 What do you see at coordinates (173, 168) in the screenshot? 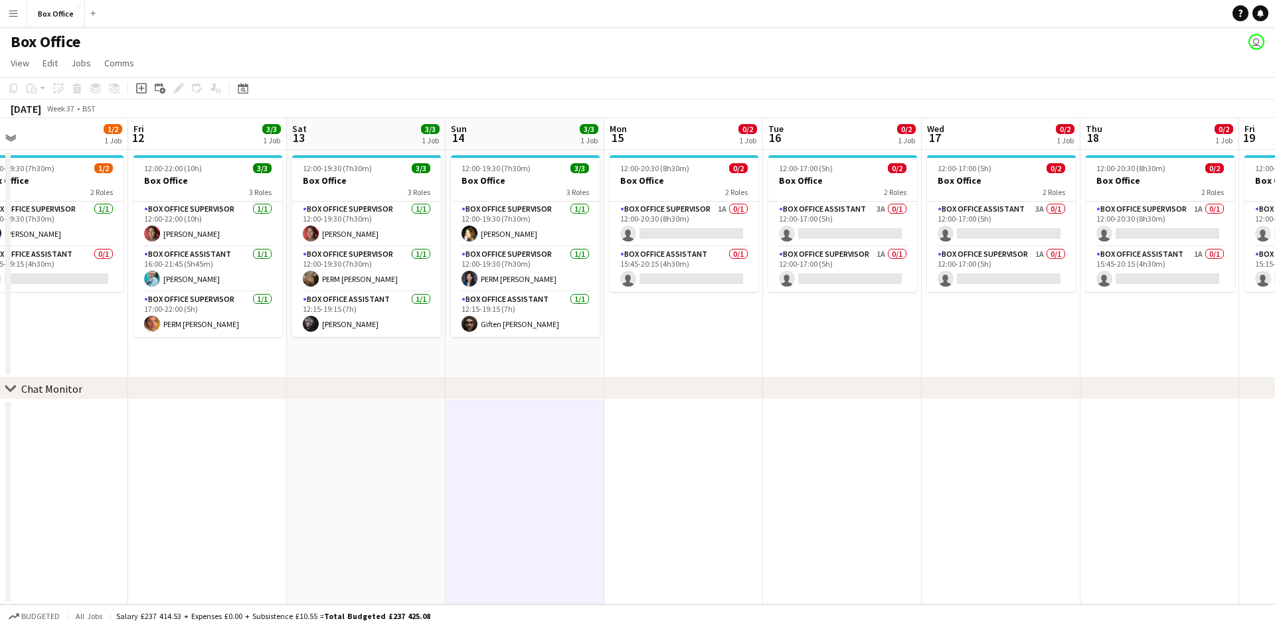
I see `span: 12:00-22:00 (10h)` at bounding box center [173, 168].